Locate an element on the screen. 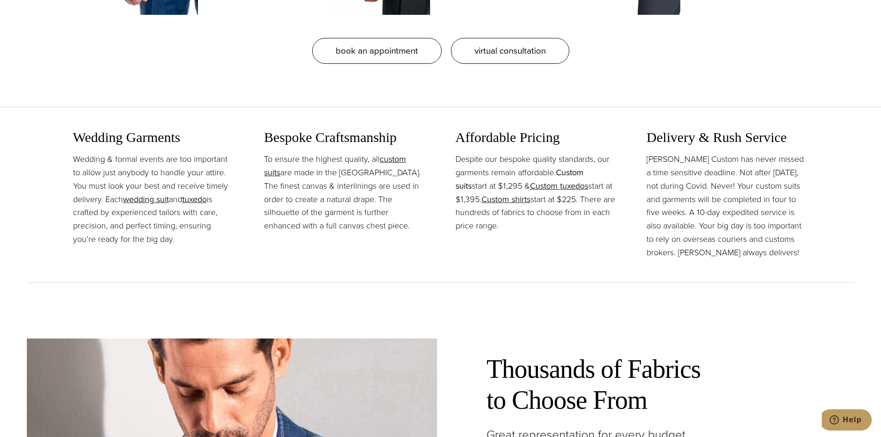 The height and width of the screenshot is (437, 881). a: wedding suit is located at coordinates (146, 199).